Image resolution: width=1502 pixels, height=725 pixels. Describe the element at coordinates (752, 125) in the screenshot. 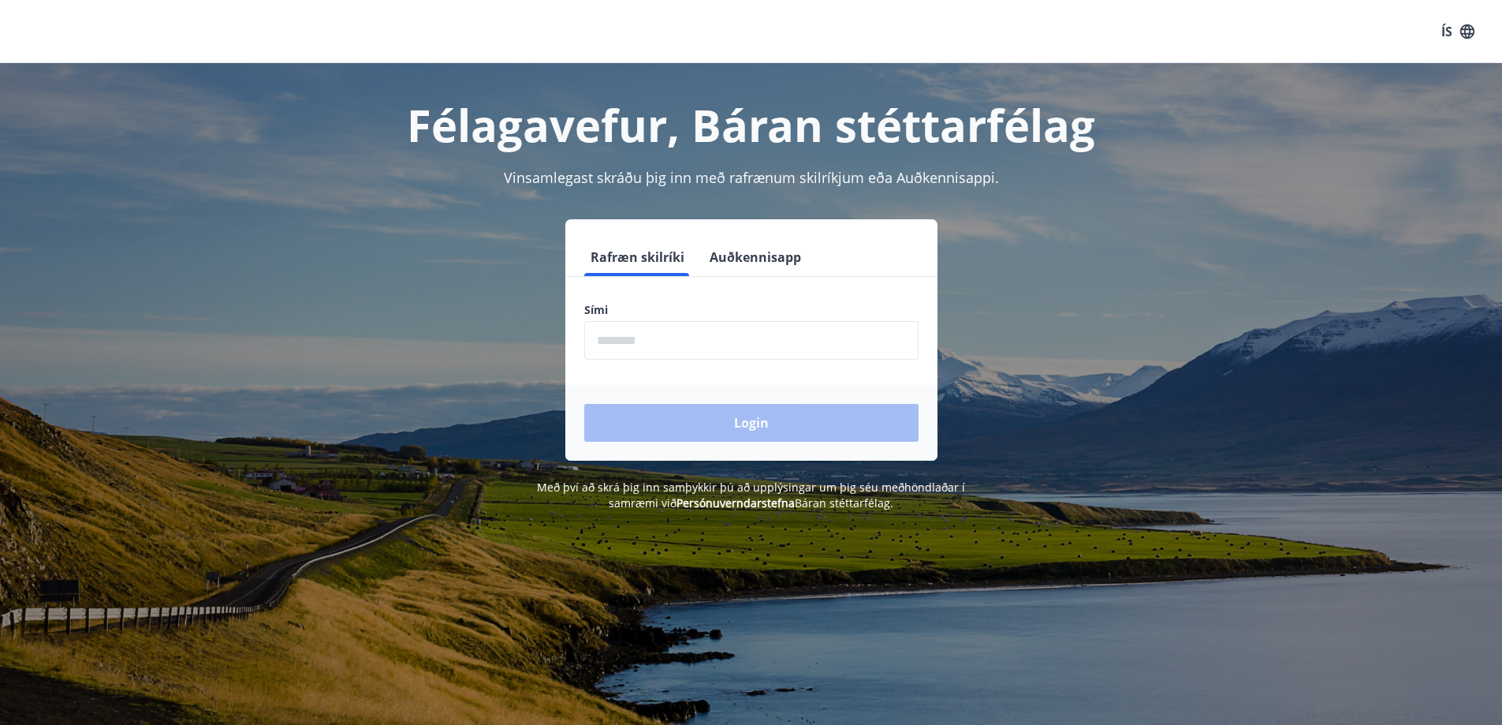

I see `h1: Félagavefur, Báran stéttarfélag` at that location.